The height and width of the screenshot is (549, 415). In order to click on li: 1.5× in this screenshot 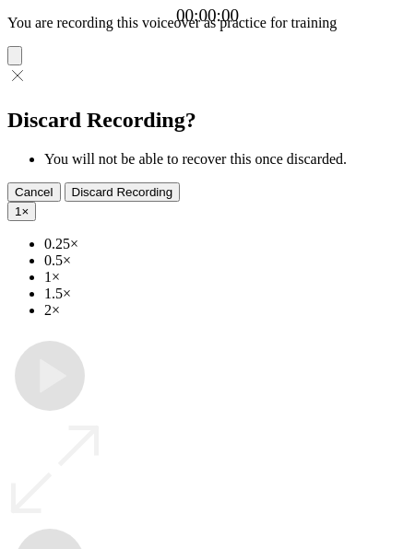, I will do `click(226, 294)`.